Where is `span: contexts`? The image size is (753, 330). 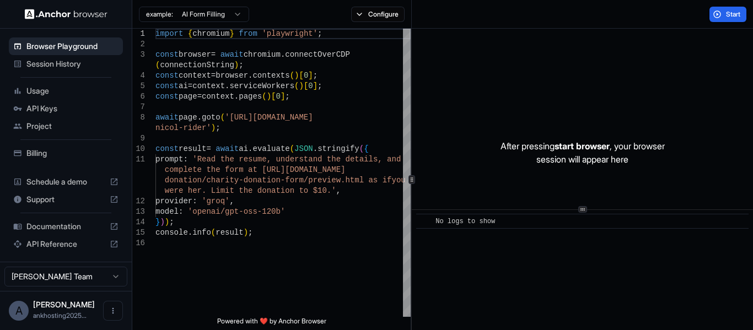 span: contexts is located at coordinates (271, 76).